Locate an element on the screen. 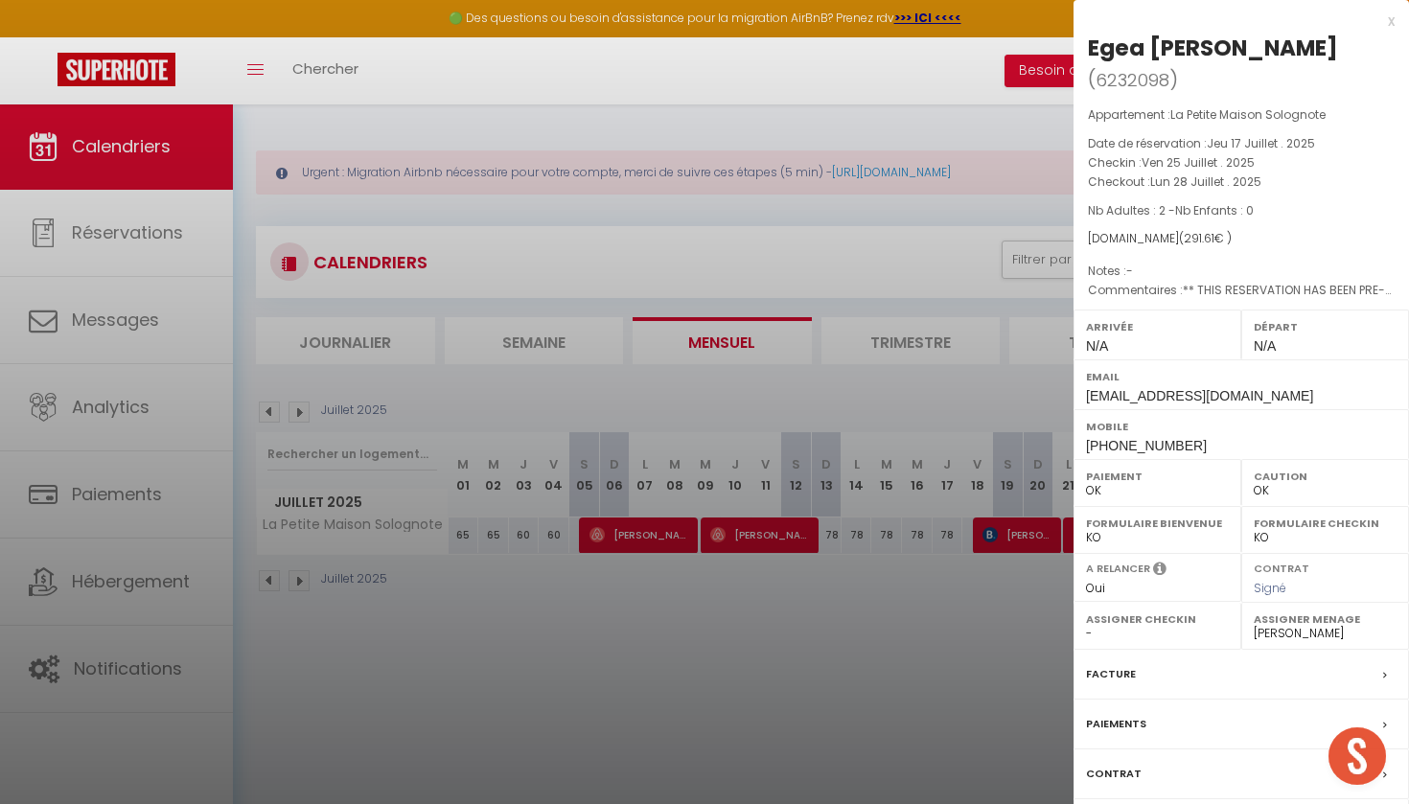  p: Notes : is located at coordinates (1241, 271).